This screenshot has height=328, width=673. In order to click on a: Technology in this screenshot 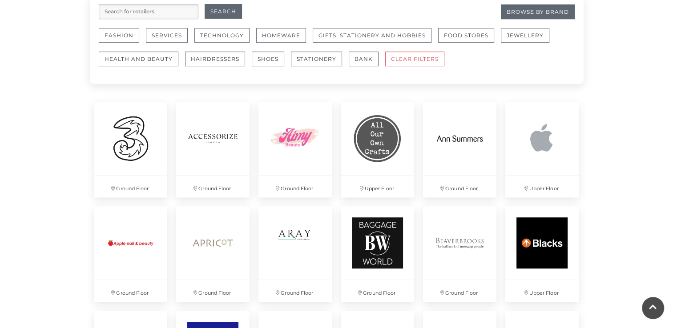, I will do `click(225, 40)`.